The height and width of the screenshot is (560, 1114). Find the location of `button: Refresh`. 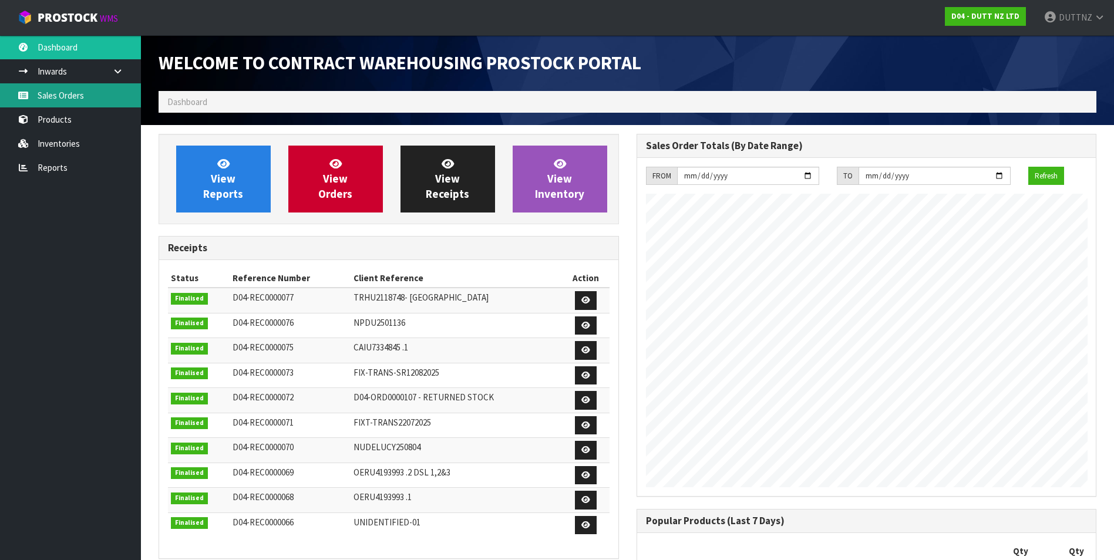

button: Refresh is located at coordinates (1046, 176).